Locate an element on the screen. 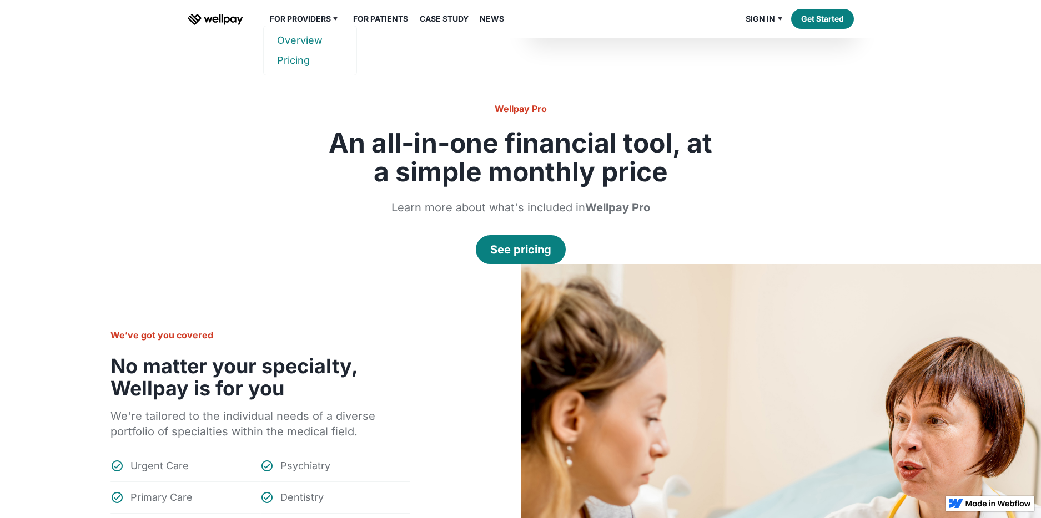 This screenshot has width=1041, height=518. div: We're tailored to the individual needs of a diverse portfolio of specialties within the medical f... is located at coordinates (260, 424).